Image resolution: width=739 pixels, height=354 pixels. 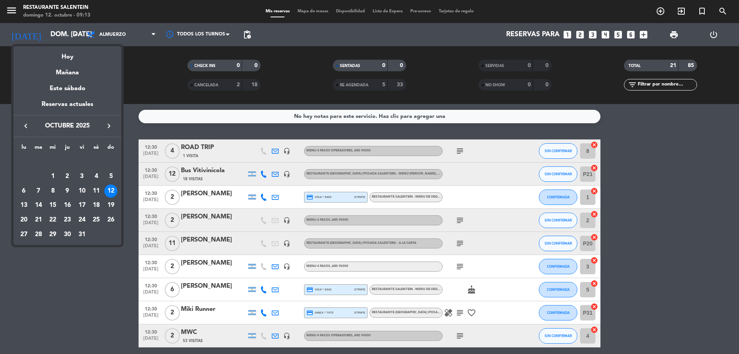 I want to click on td: 20 de octubre de 2025, so click(x=24, y=220).